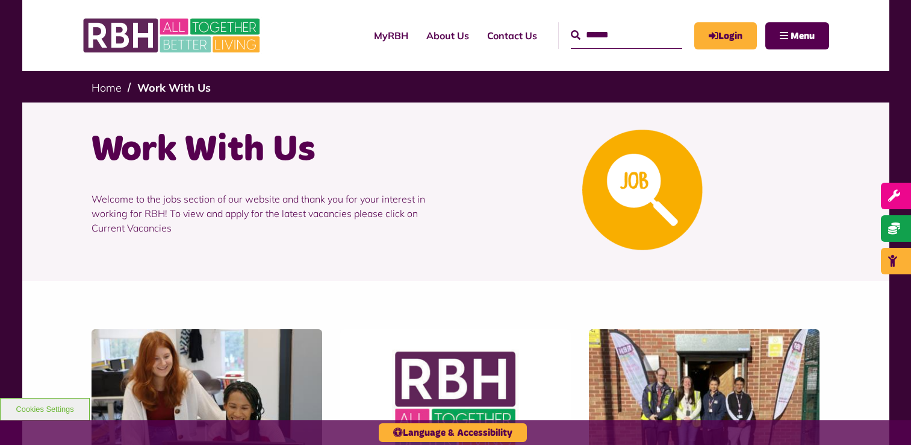 The image size is (911, 445). What do you see at coordinates (173, 36) in the screenshot?
I see `img: RBH` at bounding box center [173, 36].